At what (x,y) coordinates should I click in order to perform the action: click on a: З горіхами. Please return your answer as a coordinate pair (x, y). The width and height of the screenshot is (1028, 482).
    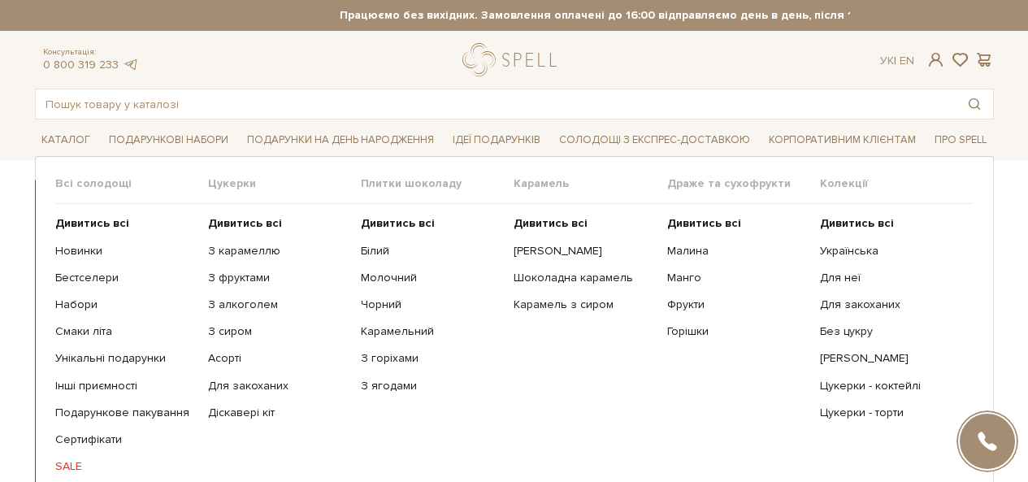
    Looking at the image, I should click on (431, 358).